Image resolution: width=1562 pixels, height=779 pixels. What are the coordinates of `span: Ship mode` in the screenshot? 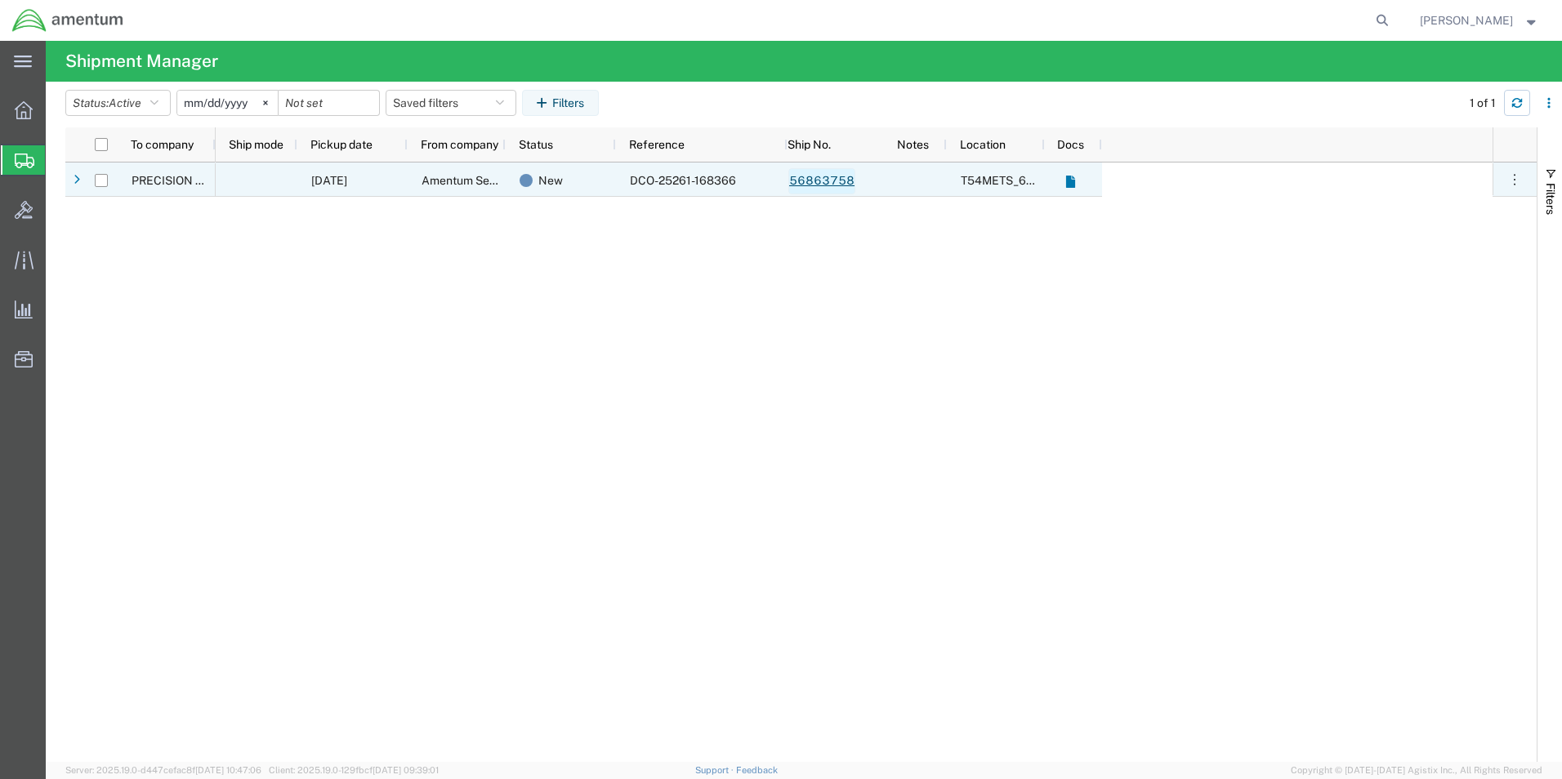 It's located at (256, 145).